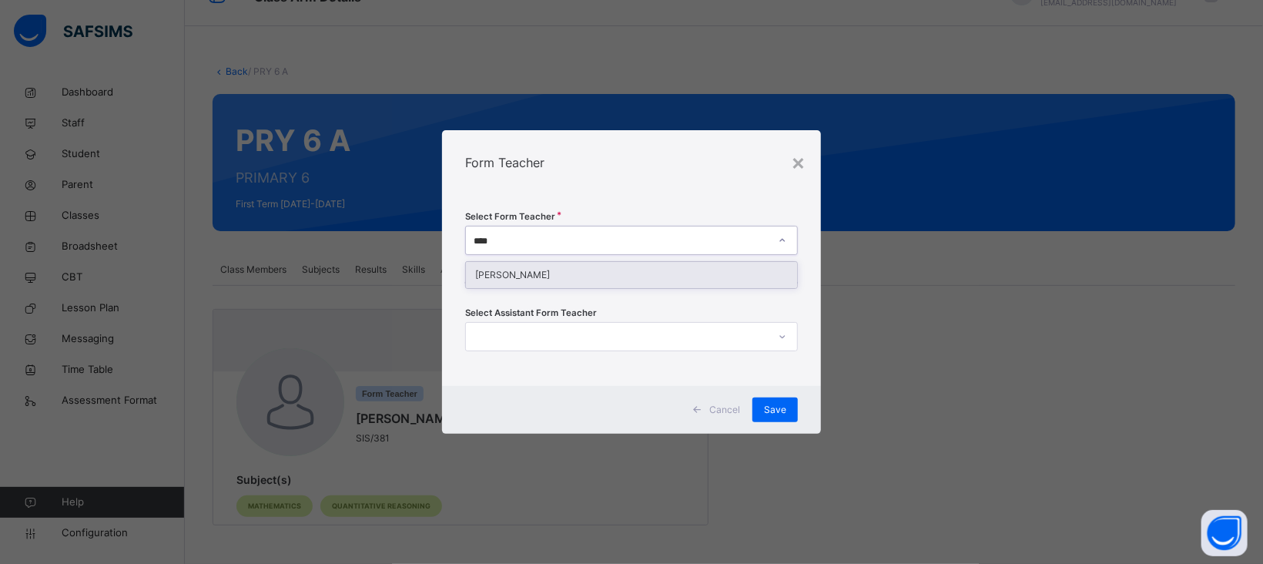 This screenshot has height=564, width=1263. Describe the element at coordinates (725, 410) in the screenshot. I see `span: Cancel` at that location.